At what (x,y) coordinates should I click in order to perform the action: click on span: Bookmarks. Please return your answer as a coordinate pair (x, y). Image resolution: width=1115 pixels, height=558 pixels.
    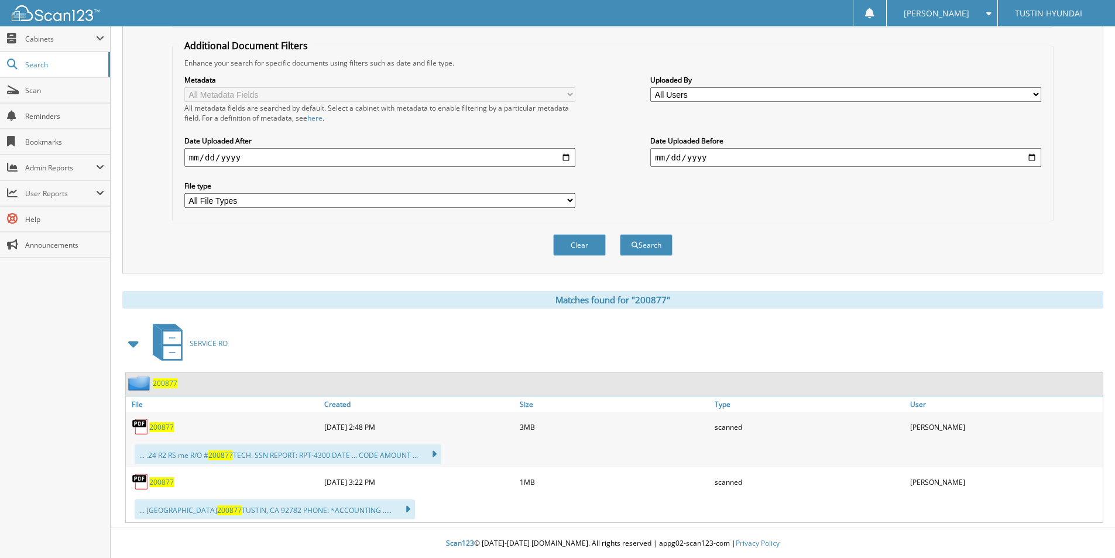
    Looking at the image, I should click on (64, 142).